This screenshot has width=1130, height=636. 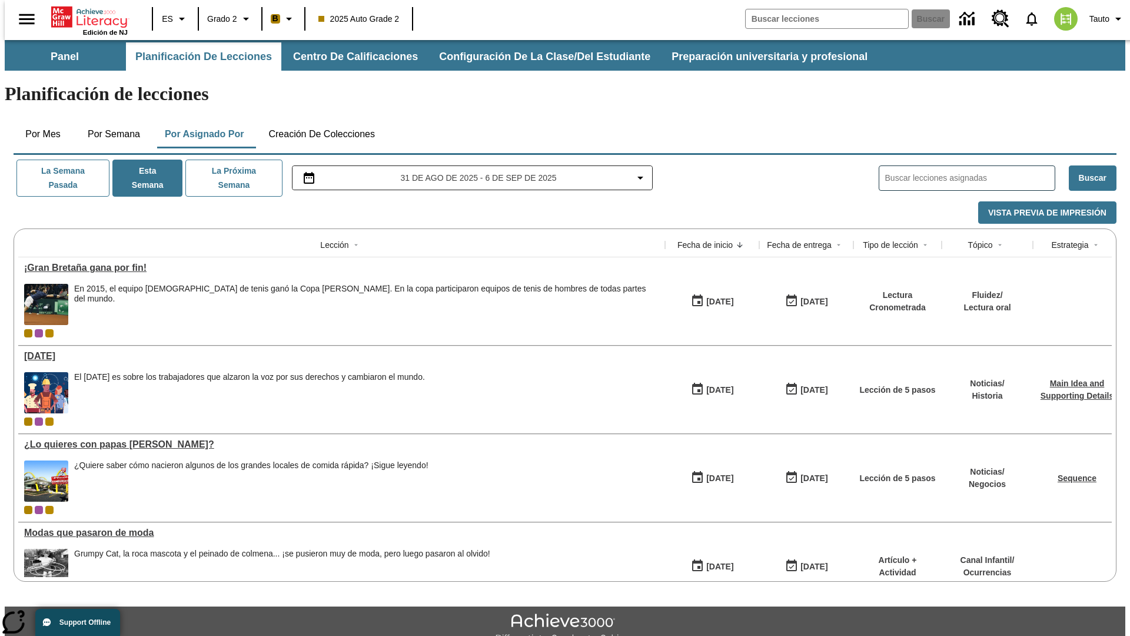 What do you see at coordinates (46, 569) in the screenshot?
I see `img: foto en blanco y negro de una chica haciendo girar unos hula-hulas en la década de 1950` at bounding box center [46, 569].